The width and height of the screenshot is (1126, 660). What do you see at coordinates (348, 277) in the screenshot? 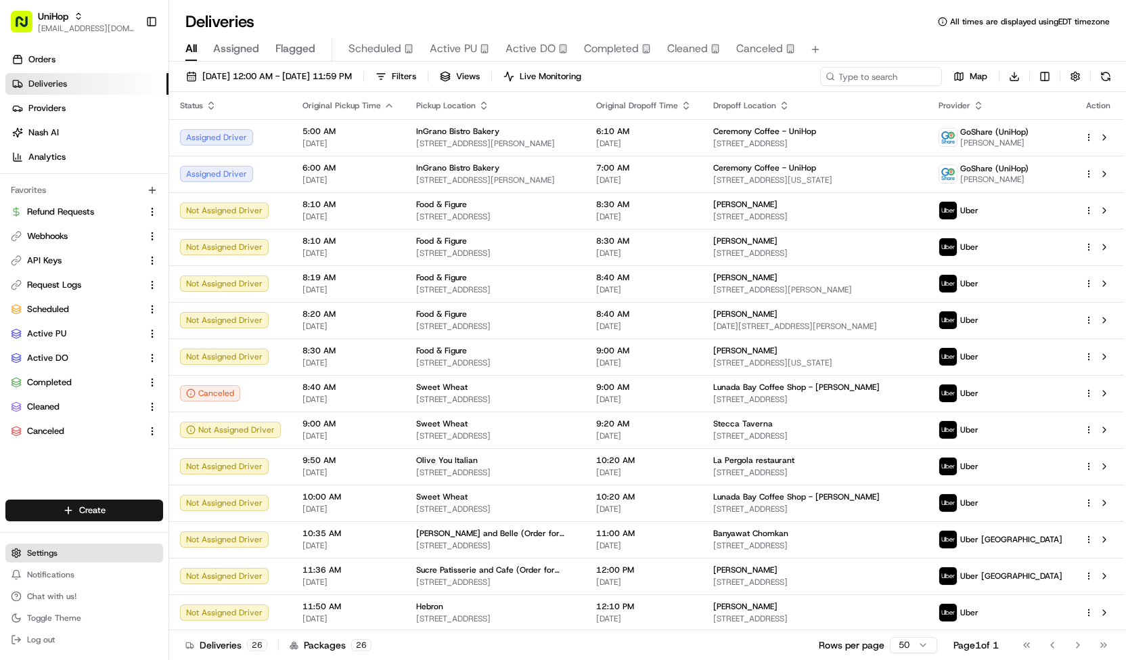
I see `span: 8:19 AM` at bounding box center [348, 277].